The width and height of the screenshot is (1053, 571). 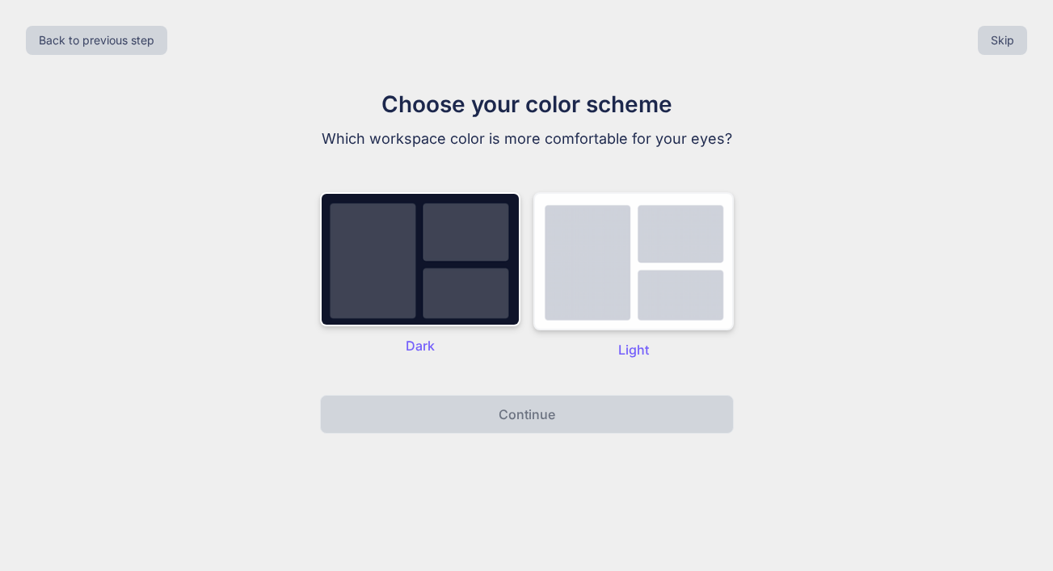 What do you see at coordinates (527, 139) in the screenshot?
I see `p: Which workspace color is more comfortable for your eyes?` at bounding box center [527, 139].